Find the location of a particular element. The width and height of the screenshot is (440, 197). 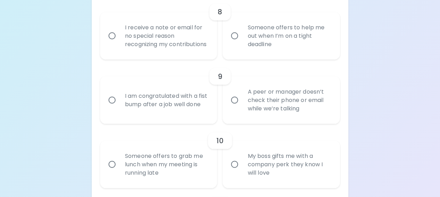

h6: 10 is located at coordinates (220, 141).